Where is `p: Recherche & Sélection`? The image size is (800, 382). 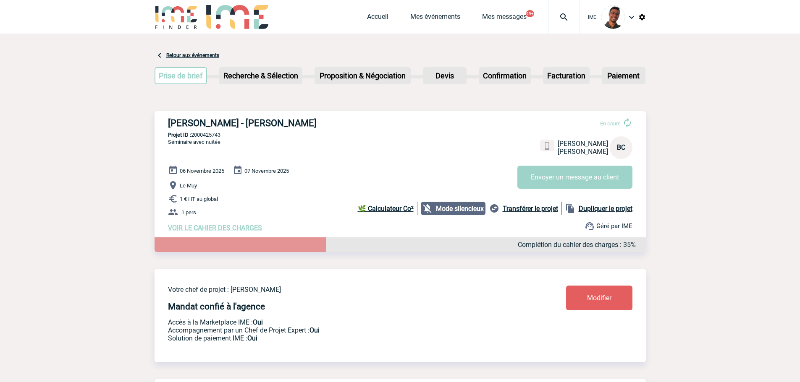 p: Recherche & Sélection is located at coordinates (261, 76).